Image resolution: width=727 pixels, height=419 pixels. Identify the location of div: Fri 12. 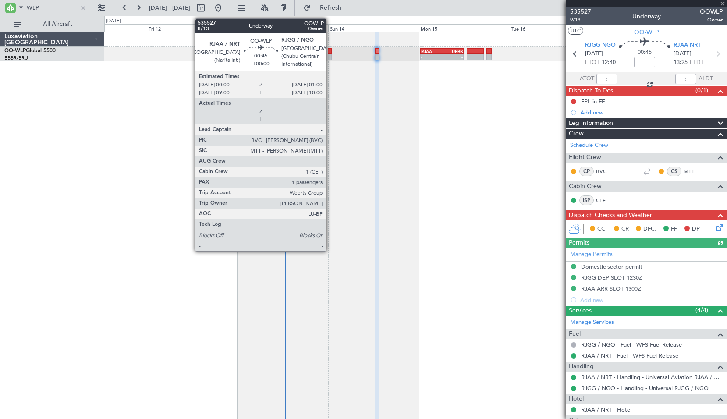
(192, 28).